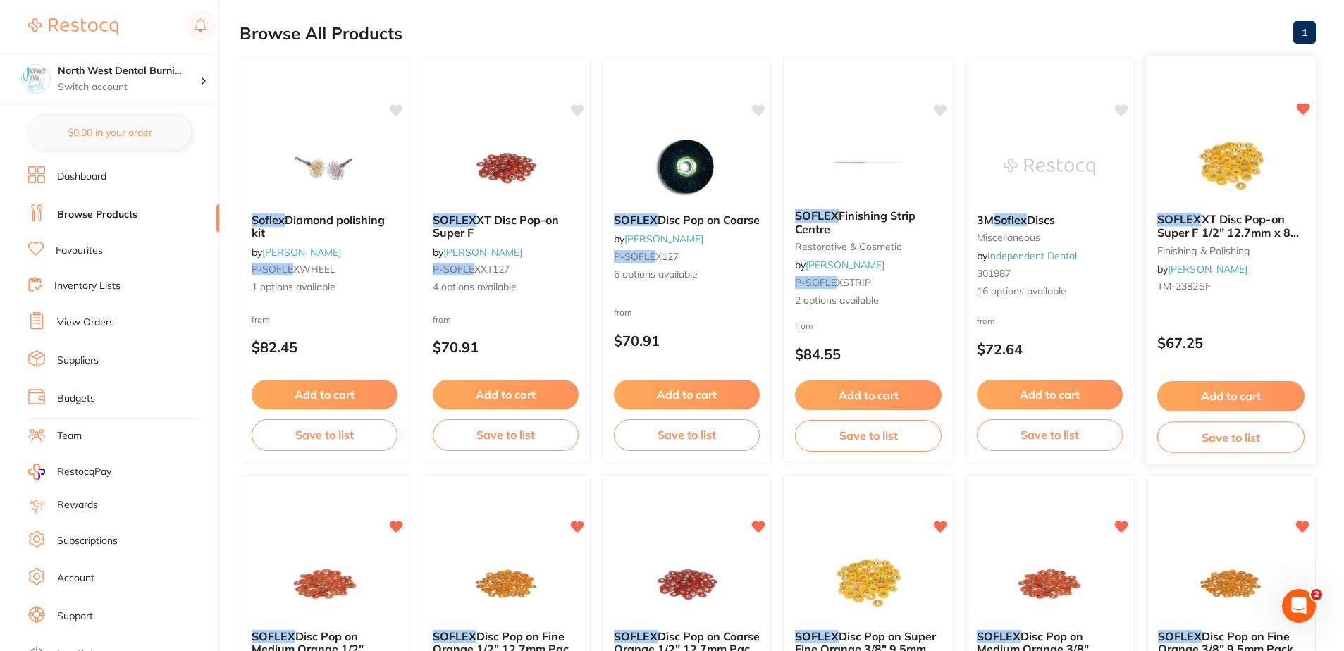 Image resolution: width=1344 pixels, height=651 pixels. I want to click on span: Finishing Strip Centre, so click(855, 222).